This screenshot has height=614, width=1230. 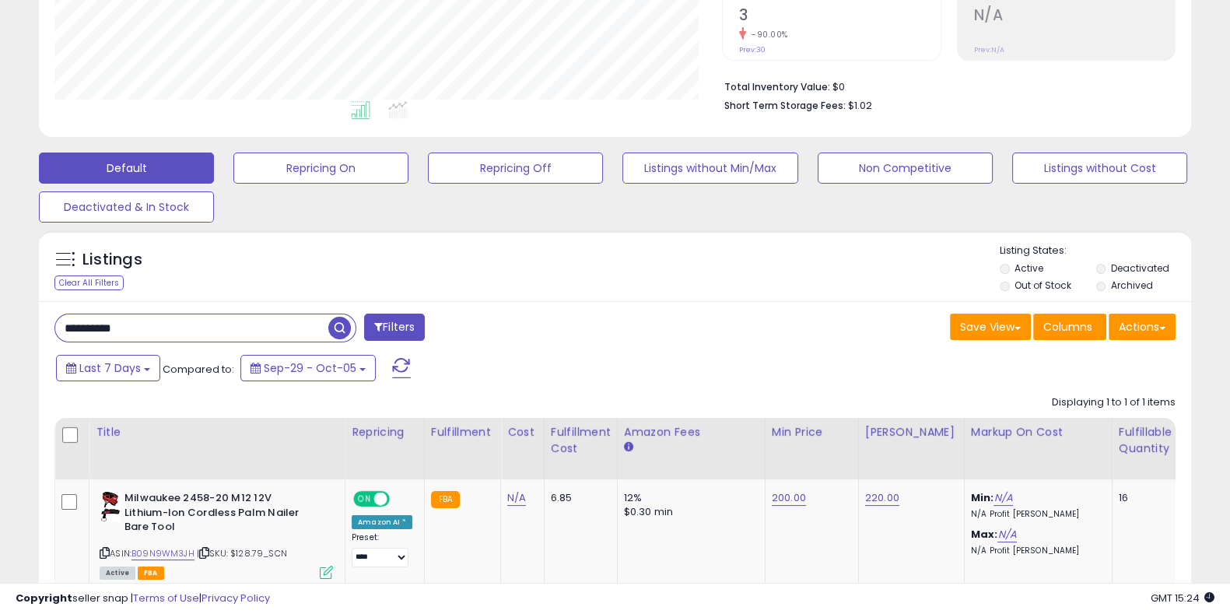 What do you see at coordinates (882, 498) in the screenshot?
I see `a: 220.00` at bounding box center [882, 498].